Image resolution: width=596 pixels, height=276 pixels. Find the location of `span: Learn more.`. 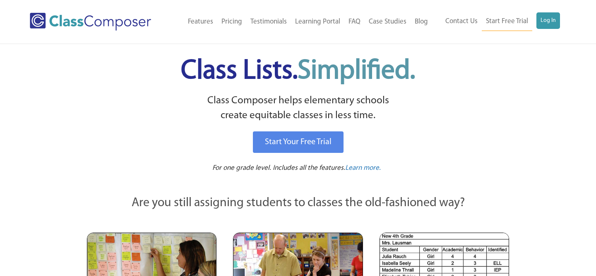

span: Learn more. is located at coordinates (363, 168).